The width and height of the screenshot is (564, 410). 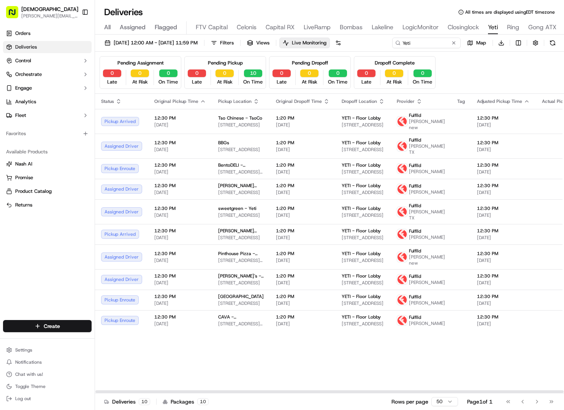 What do you see at coordinates (394, 73) in the screenshot?
I see `div: Dropoff Complete0Late0At Risk0On Time` at bounding box center [394, 73].